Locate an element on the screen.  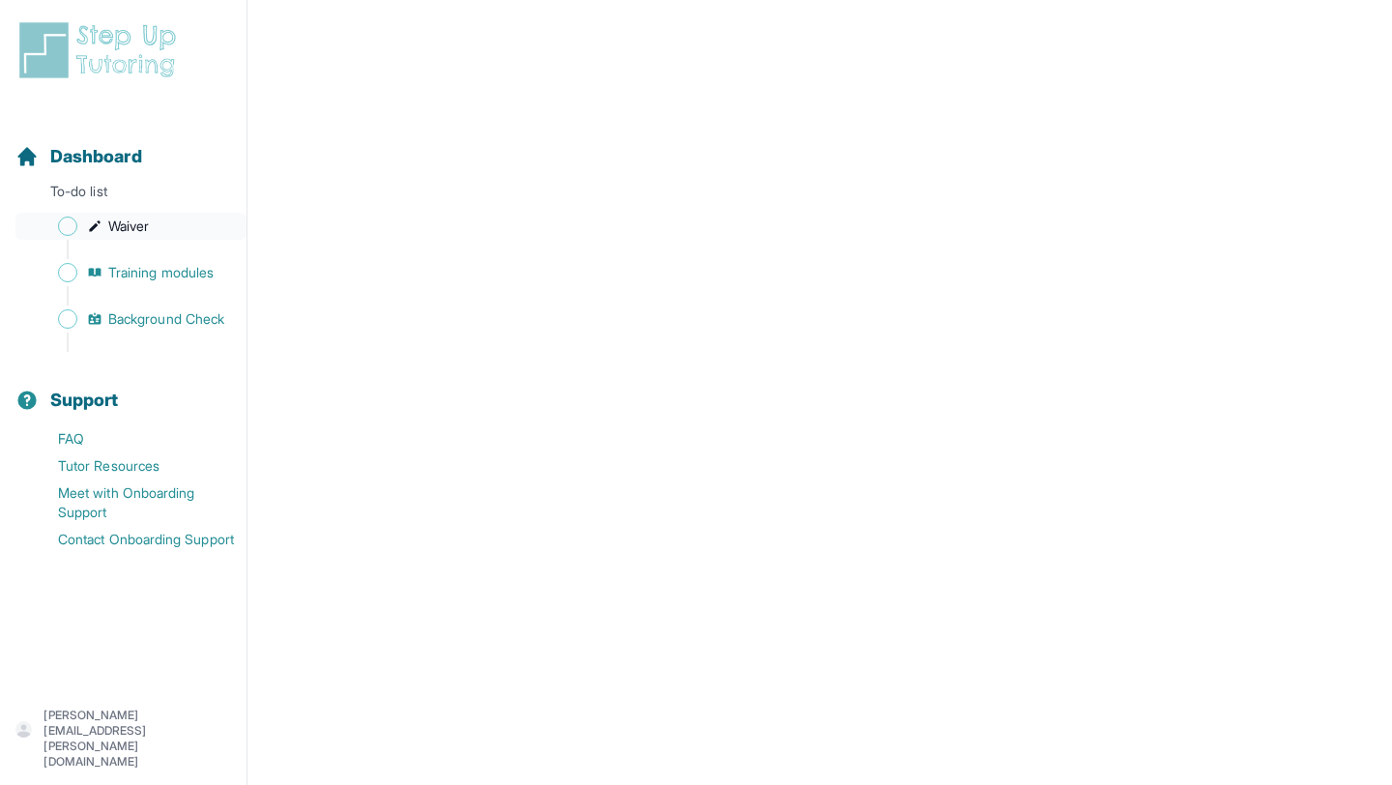
a: Dashboard is located at coordinates (78, 157).